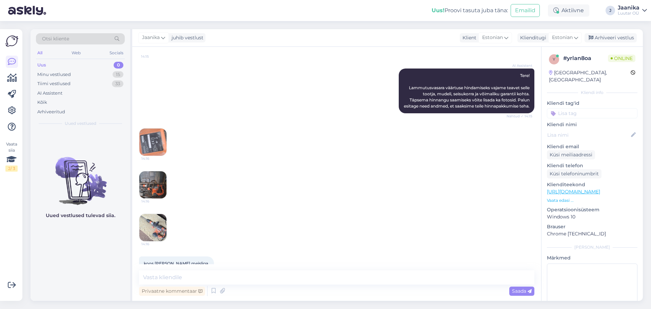 This screenshot has width=651, height=309. What do you see at coordinates (151, 38) in the screenshot?
I see `span: Jaanika` at bounding box center [151, 38].